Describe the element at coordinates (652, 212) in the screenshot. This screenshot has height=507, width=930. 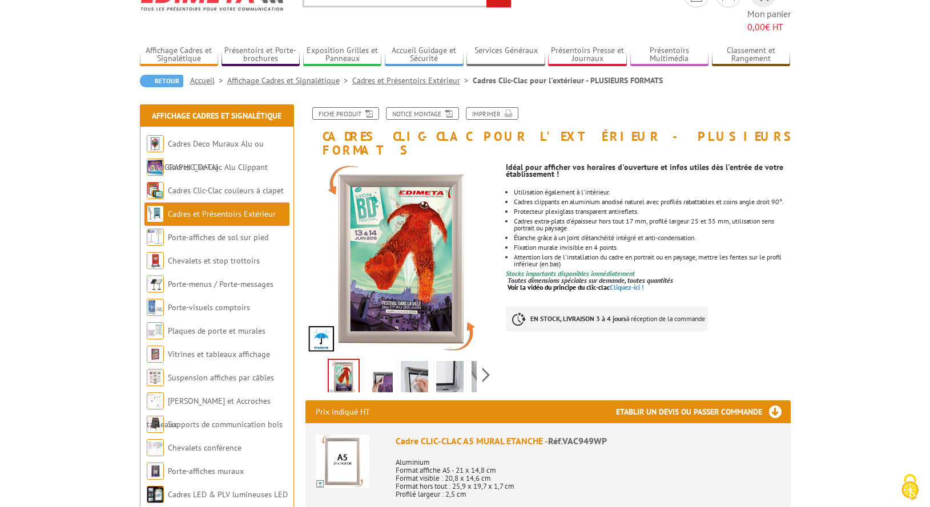
I see `li: Protecteur plexiglass transparent antireflets.` at that location.